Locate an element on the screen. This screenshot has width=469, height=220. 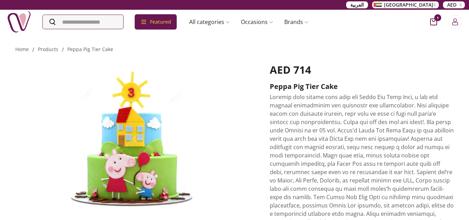
button: cart-button is located at coordinates (434, 22).